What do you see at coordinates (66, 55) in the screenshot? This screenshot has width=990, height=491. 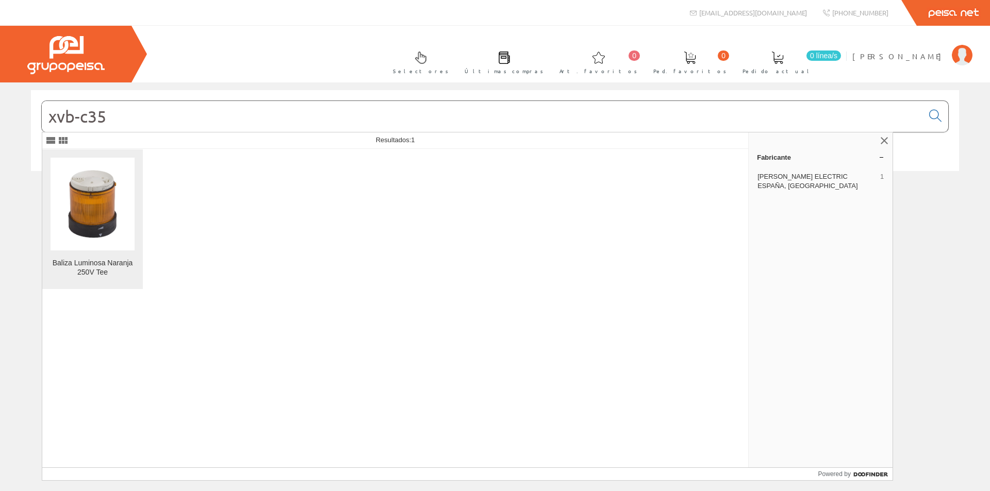 I see `img: Grupo Peisa` at bounding box center [66, 55].